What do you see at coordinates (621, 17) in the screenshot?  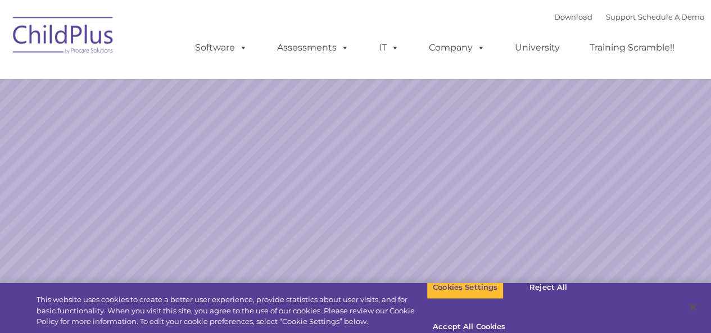 I see `a: Support` at bounding box center [621, 17].